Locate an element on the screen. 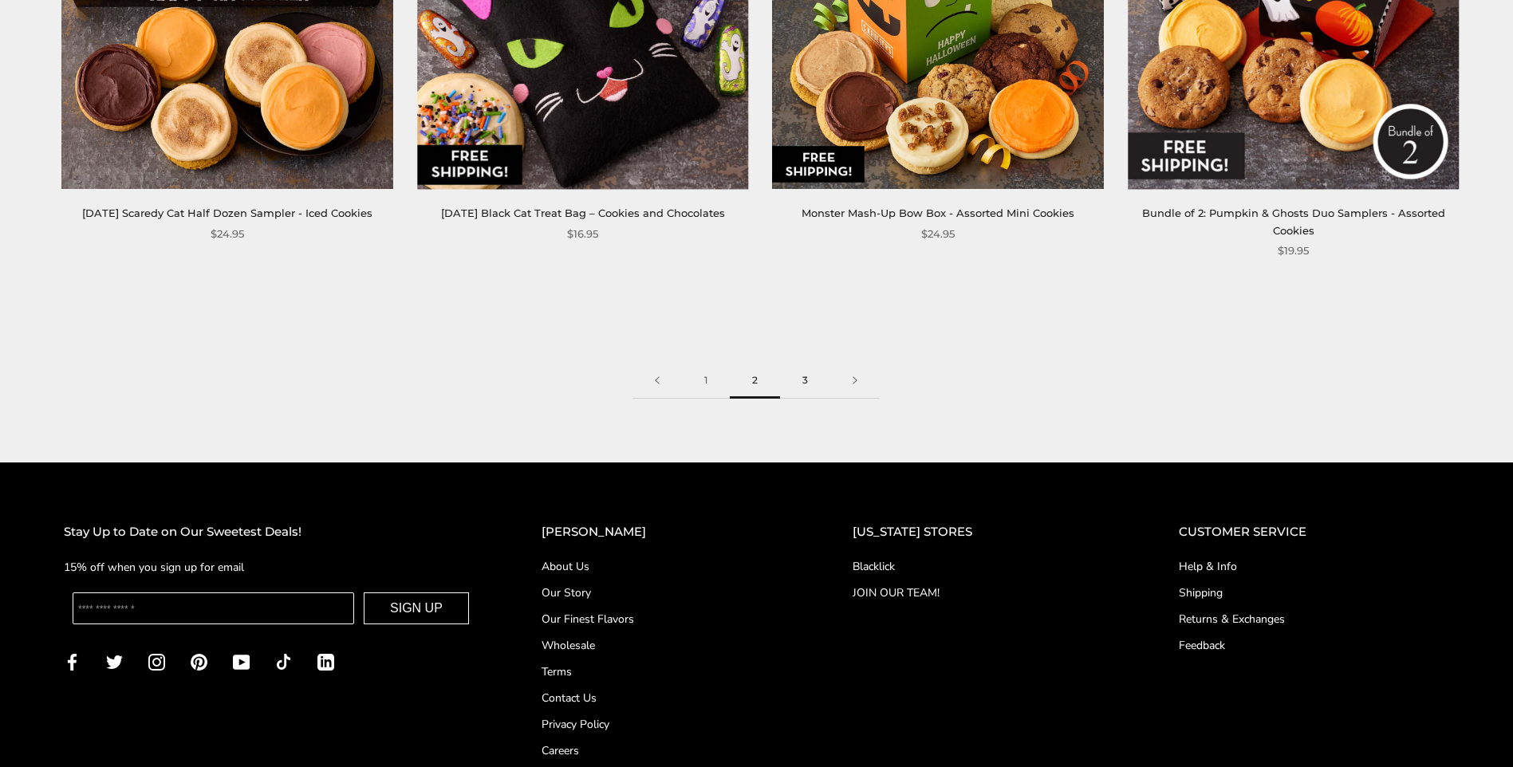 The width and height of the screenshot is (1513, 767). a: Blacklick is located at coordinates (983, 566).